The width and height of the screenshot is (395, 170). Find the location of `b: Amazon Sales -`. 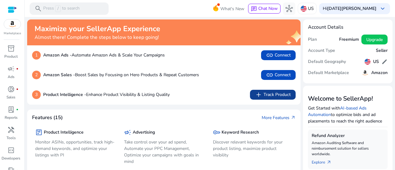

b: Amazon Sales - is located at coordinates (59, 75).